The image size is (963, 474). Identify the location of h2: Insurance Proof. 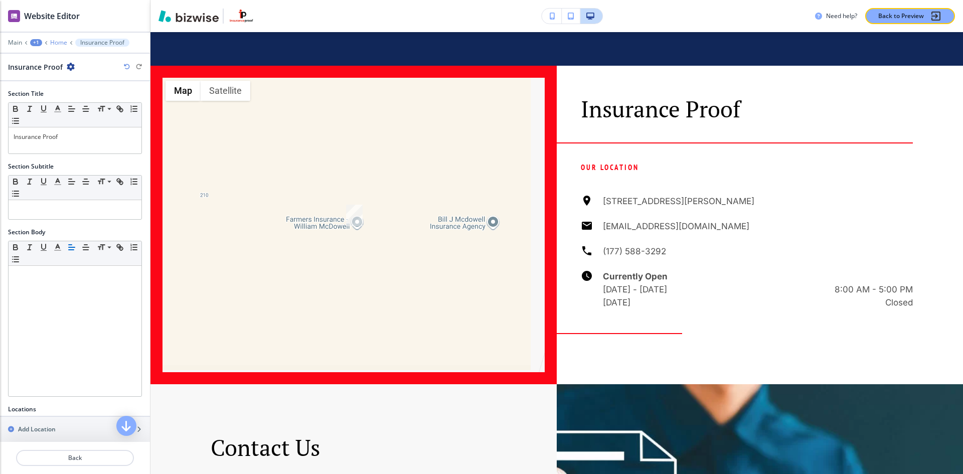
(35, 67).